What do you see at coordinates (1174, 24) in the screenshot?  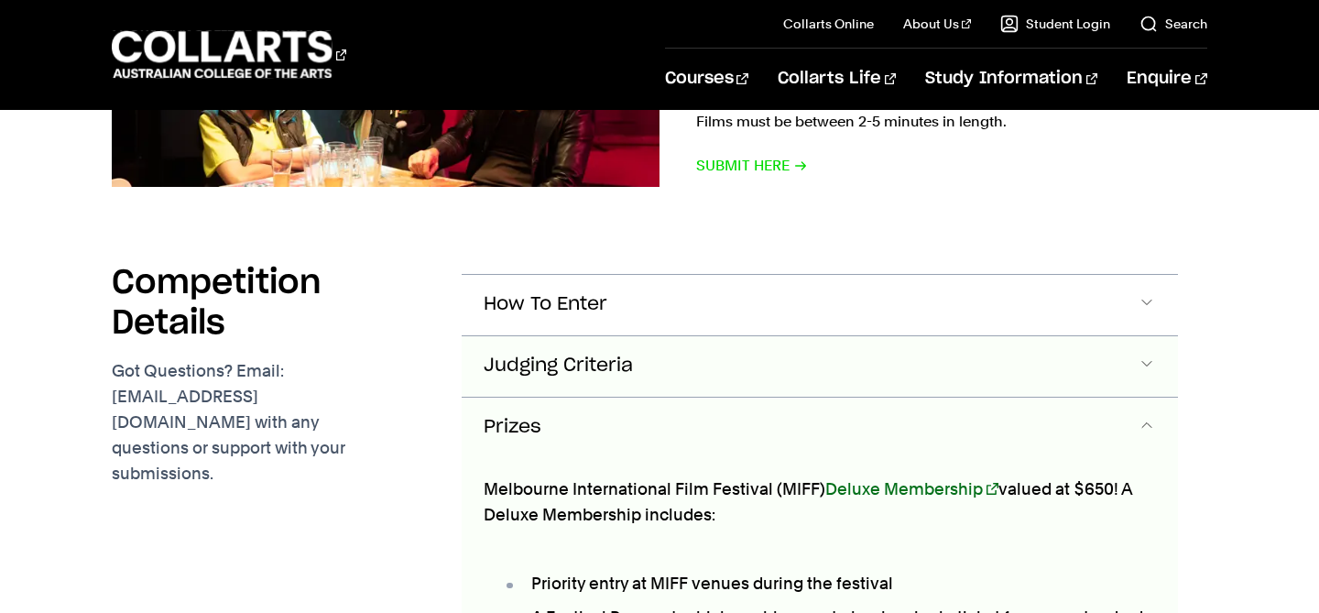 I see `a: Search` at bounding box center [1174, 24].